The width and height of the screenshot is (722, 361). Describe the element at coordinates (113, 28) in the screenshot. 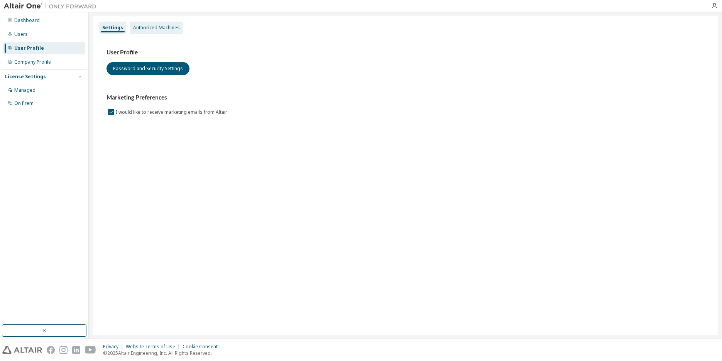

I see `div: Settings` at that location.